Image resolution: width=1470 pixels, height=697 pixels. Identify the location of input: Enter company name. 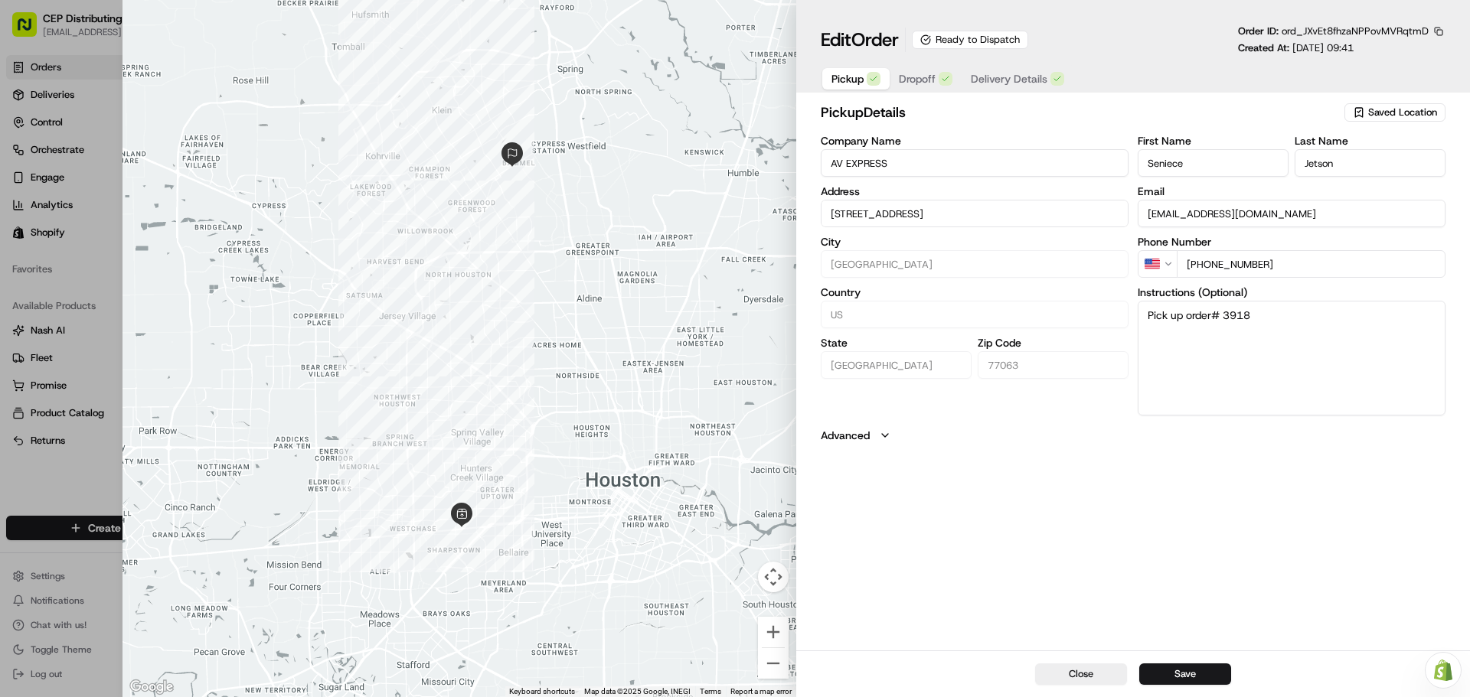
(974, 163).